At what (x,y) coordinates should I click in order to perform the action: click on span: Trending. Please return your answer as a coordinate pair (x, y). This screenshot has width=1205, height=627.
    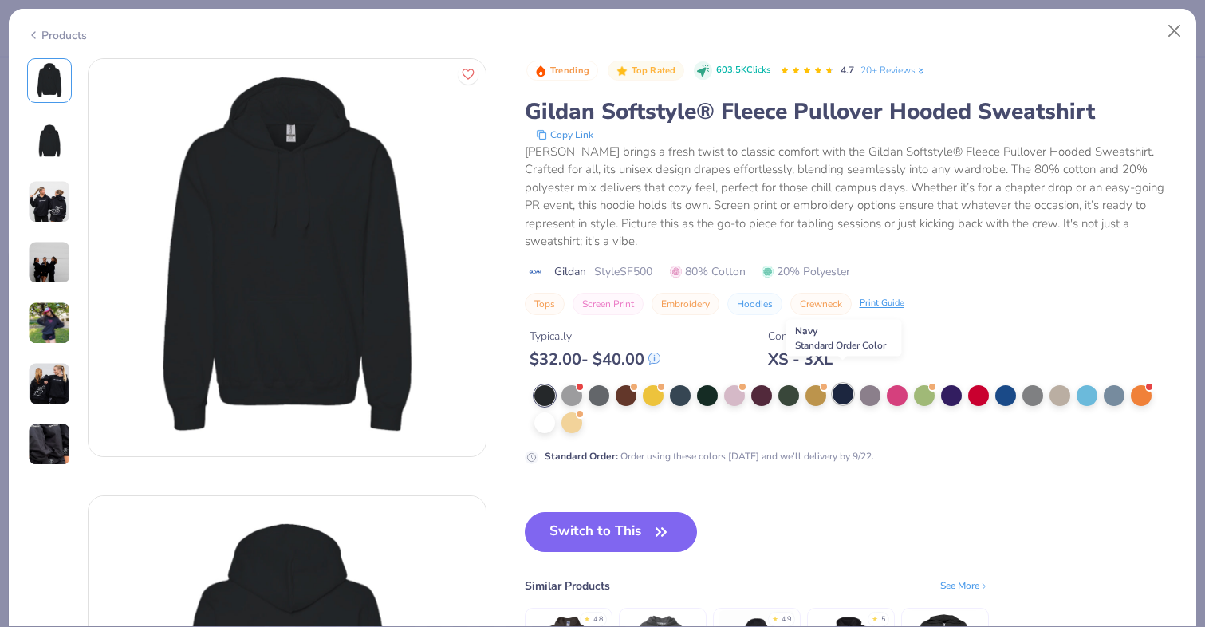
    Looking at the image, I should click on (569, 70).